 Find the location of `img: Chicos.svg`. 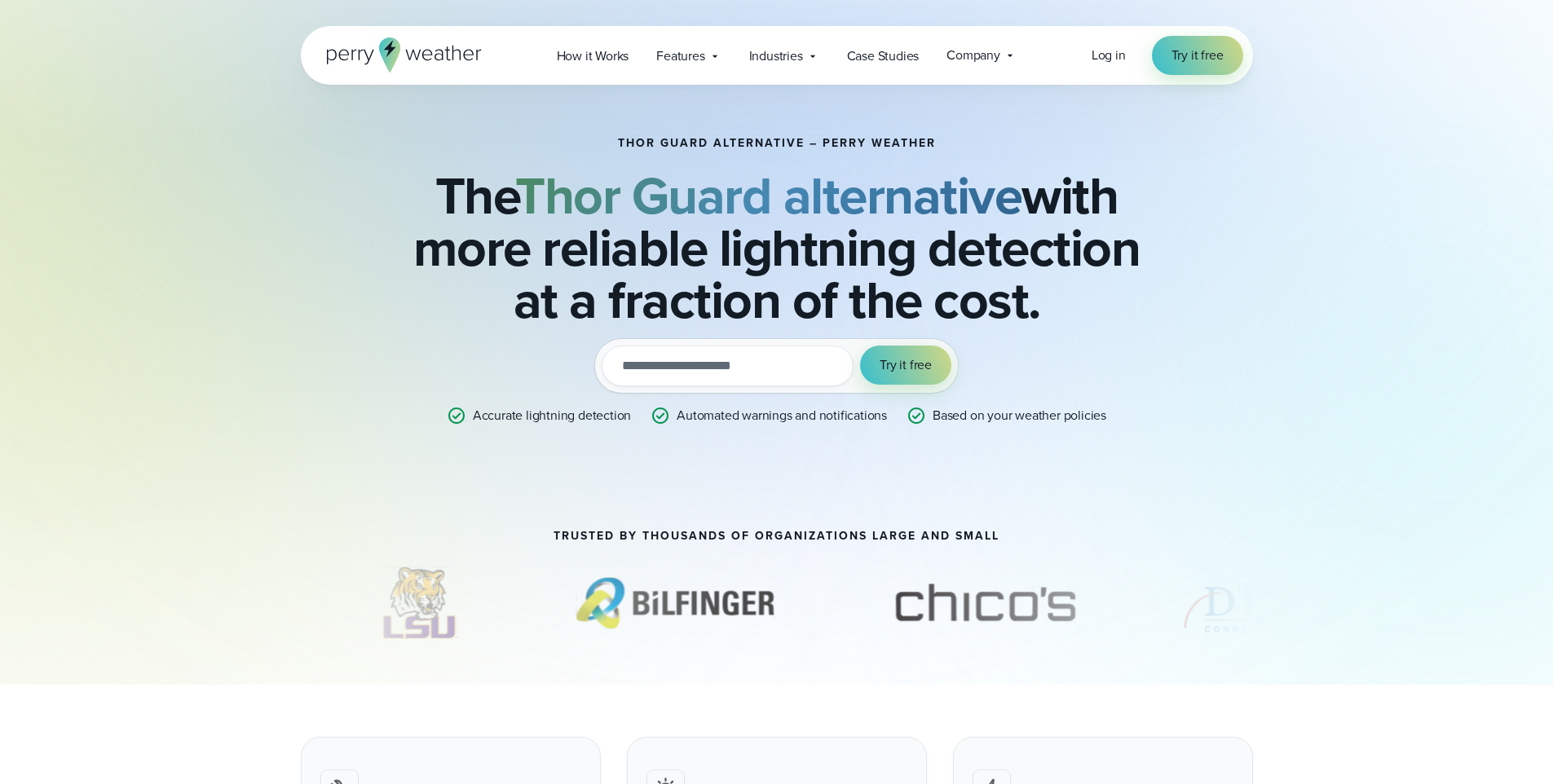

img: Chicos.svg is located at coordinates (985, 603).